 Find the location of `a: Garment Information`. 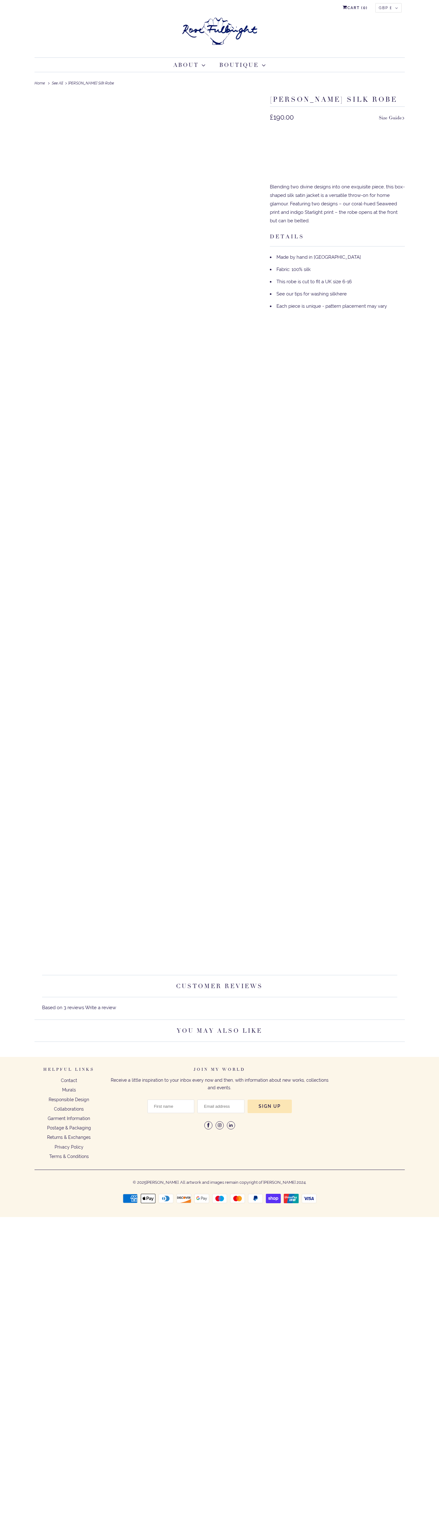

a: Garment Information is located at coordinates (69, 1118).